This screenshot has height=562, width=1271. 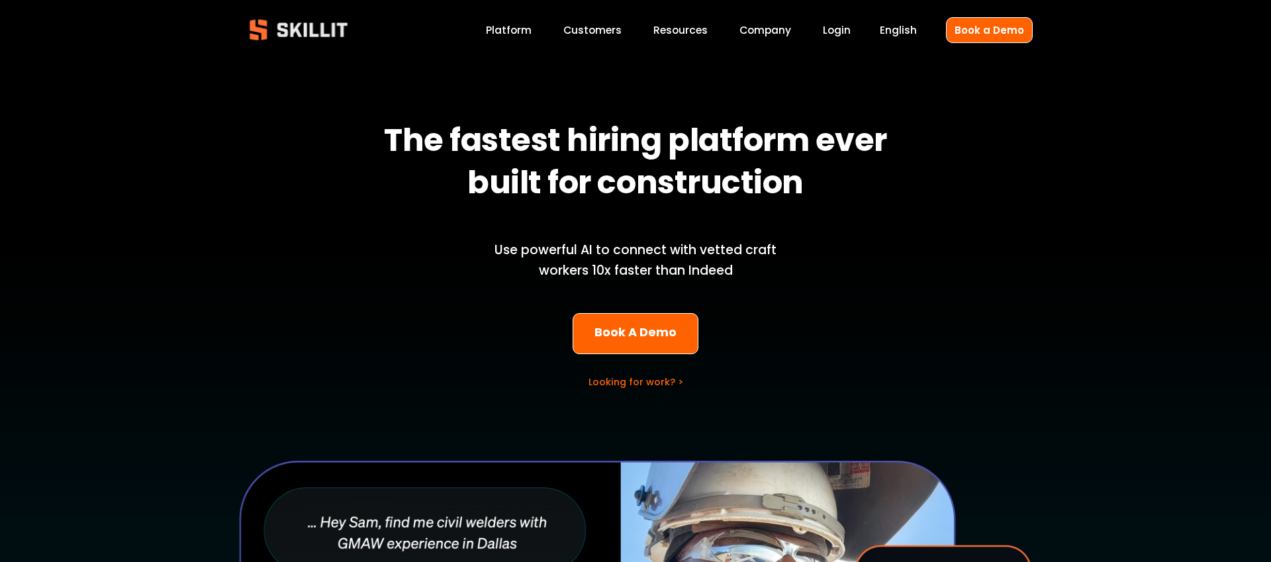 I want to click on a: Book A Demo, so click(x=636, y=334).